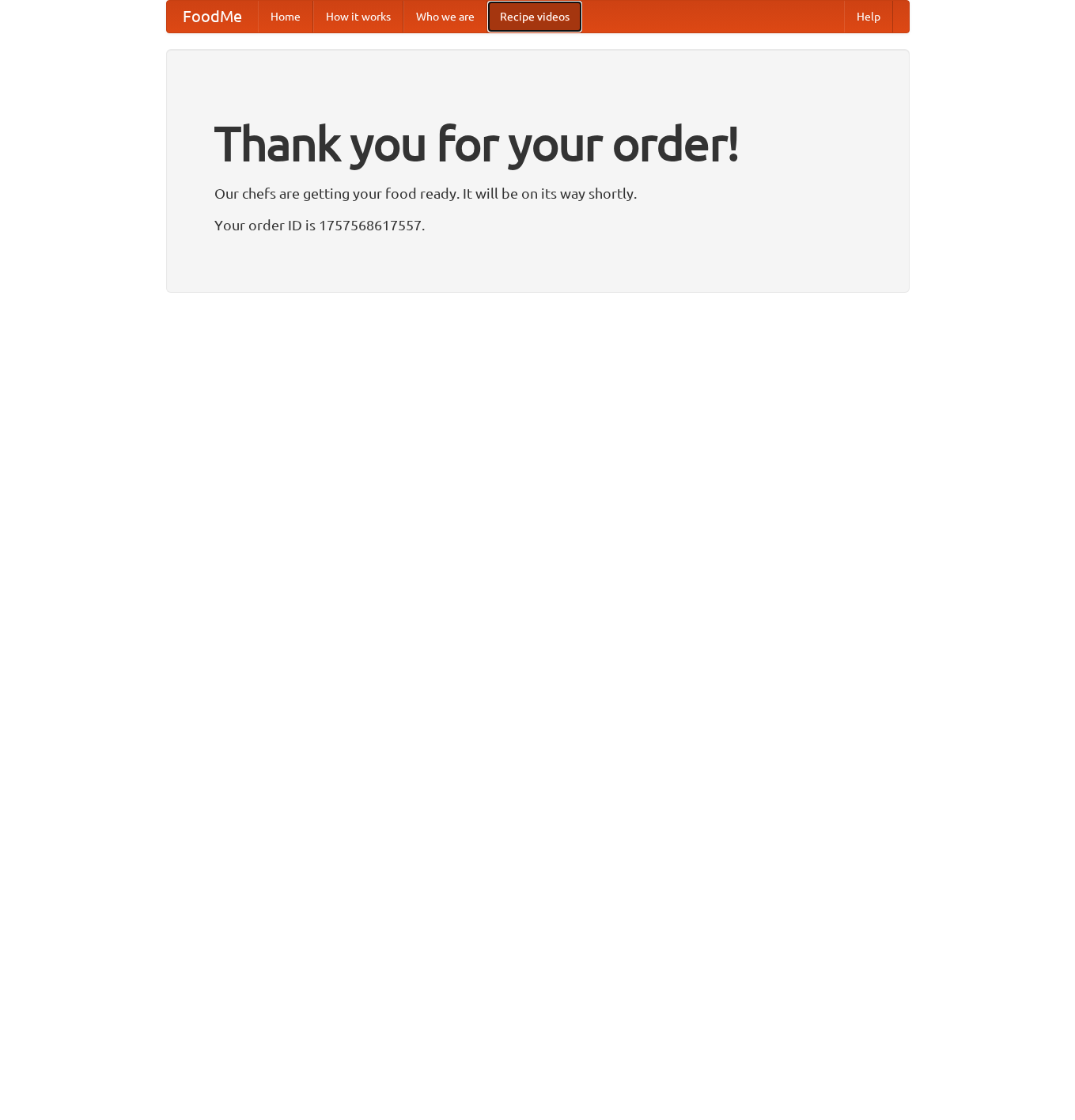  What do you see at coordinates (359, 16) in the screenshot?
I see `a: How it works` at bounding box center [359, 16].